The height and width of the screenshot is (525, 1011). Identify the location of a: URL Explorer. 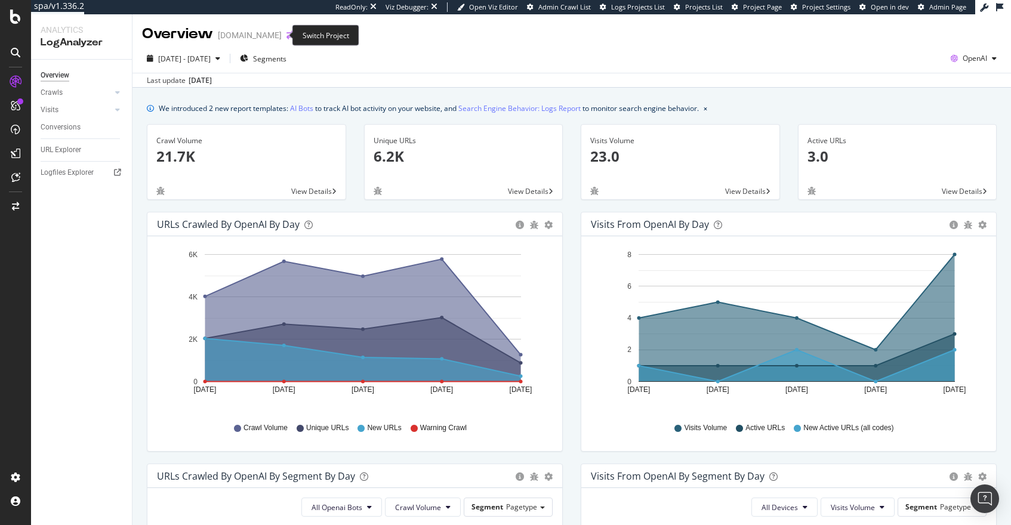
(82, 150).